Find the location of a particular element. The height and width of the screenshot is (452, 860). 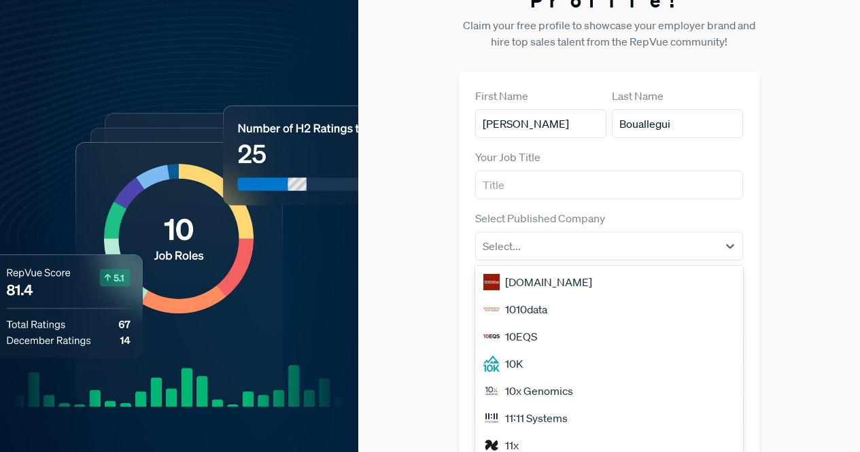

img: 11:11 Systems is located at coordinates (492, 418).